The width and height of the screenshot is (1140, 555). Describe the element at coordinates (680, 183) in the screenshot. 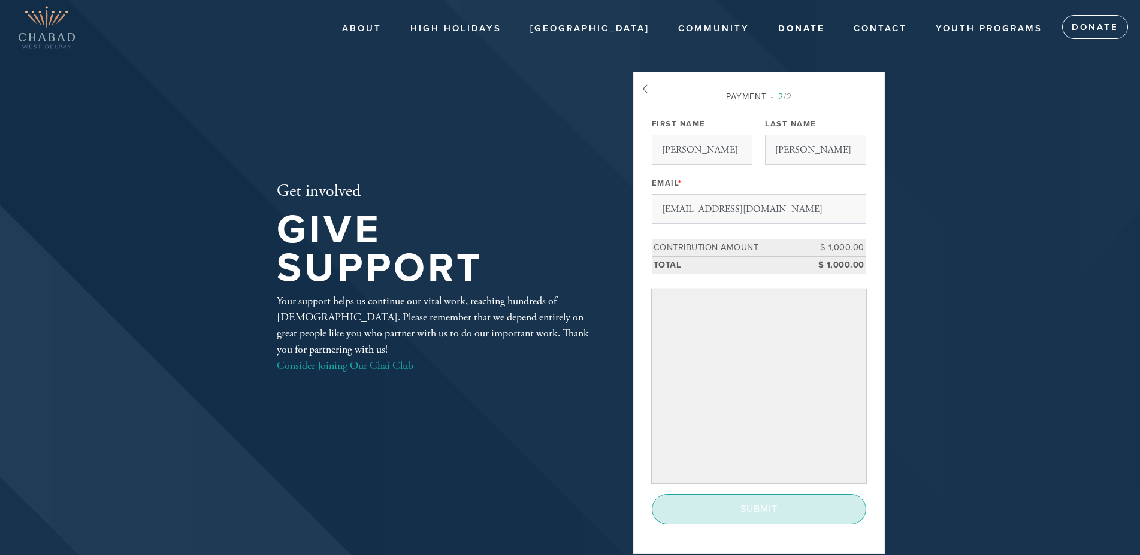

I see `span: This field is required.` at that location.